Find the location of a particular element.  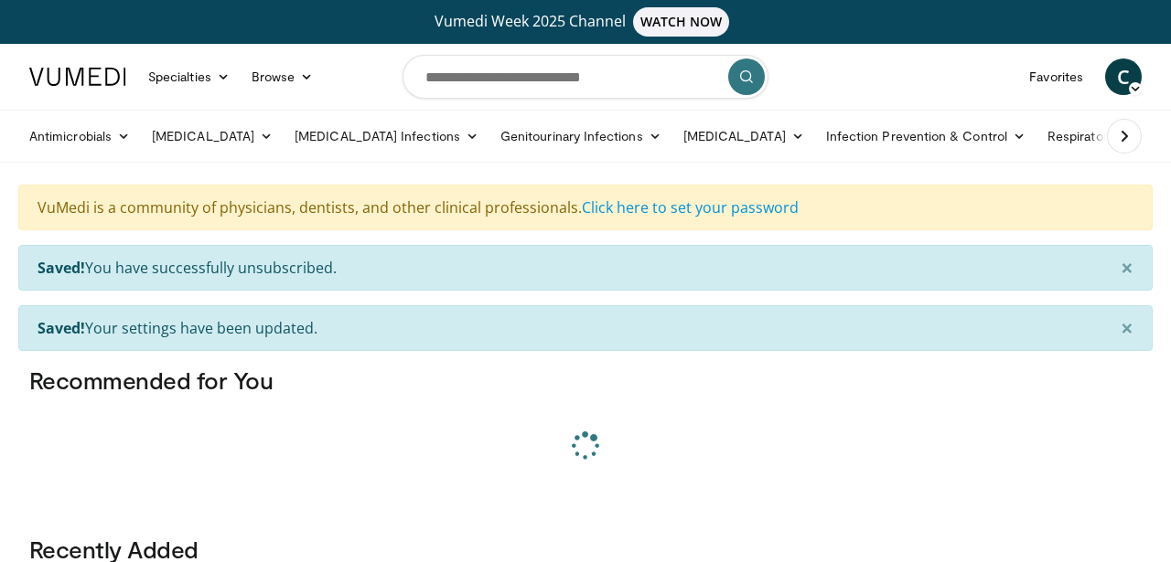

a: Specialties is located at coordinates (188, 77).